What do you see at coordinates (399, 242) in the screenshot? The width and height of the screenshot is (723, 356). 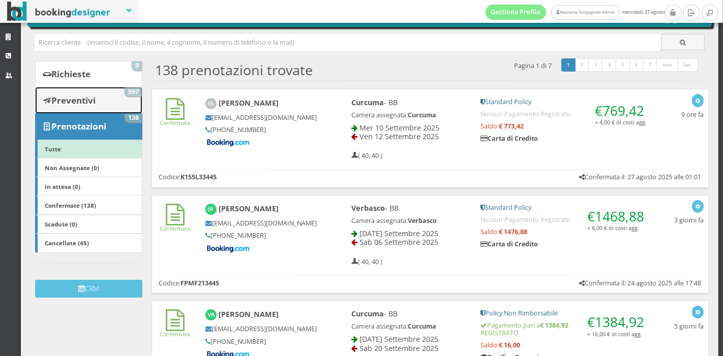 I see `span: Sab 06 Settembre 2025` at bounding box center [399, 242].